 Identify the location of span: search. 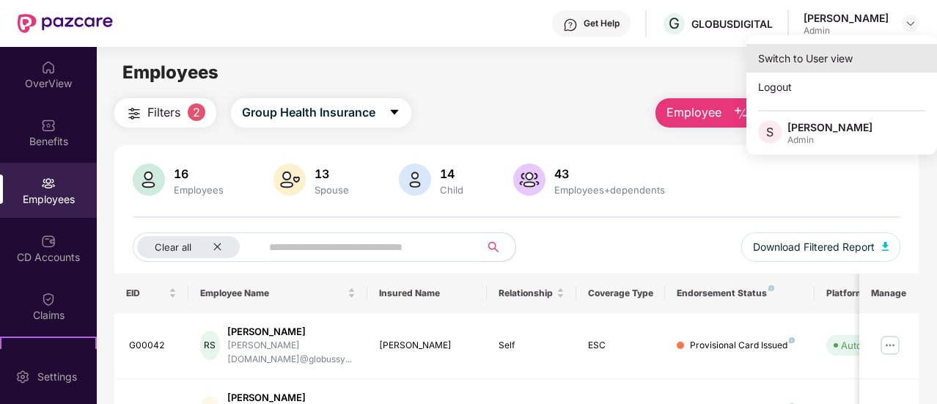
(493, 247).